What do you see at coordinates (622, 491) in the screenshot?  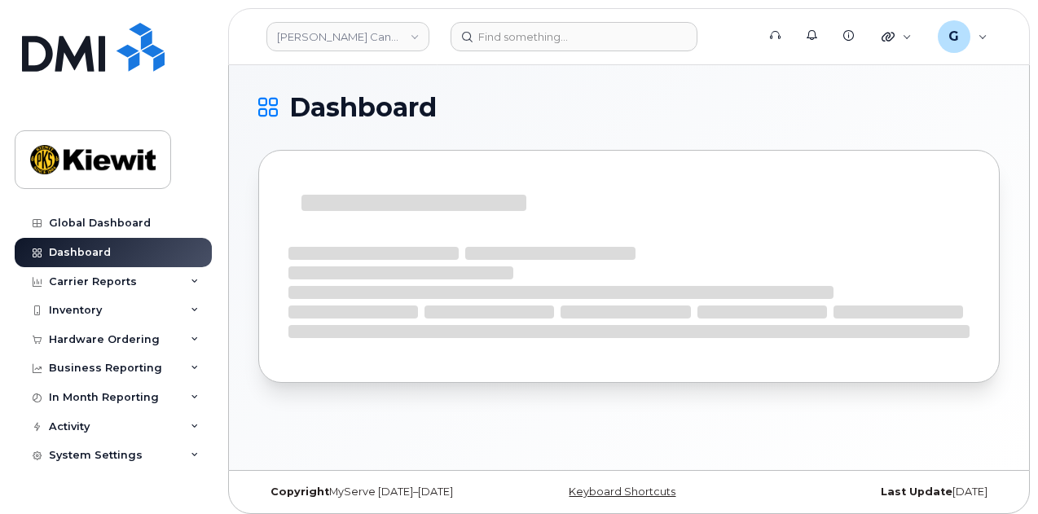 I see `a: Keyboard Shortcuts` at bounding box center [622, 491].